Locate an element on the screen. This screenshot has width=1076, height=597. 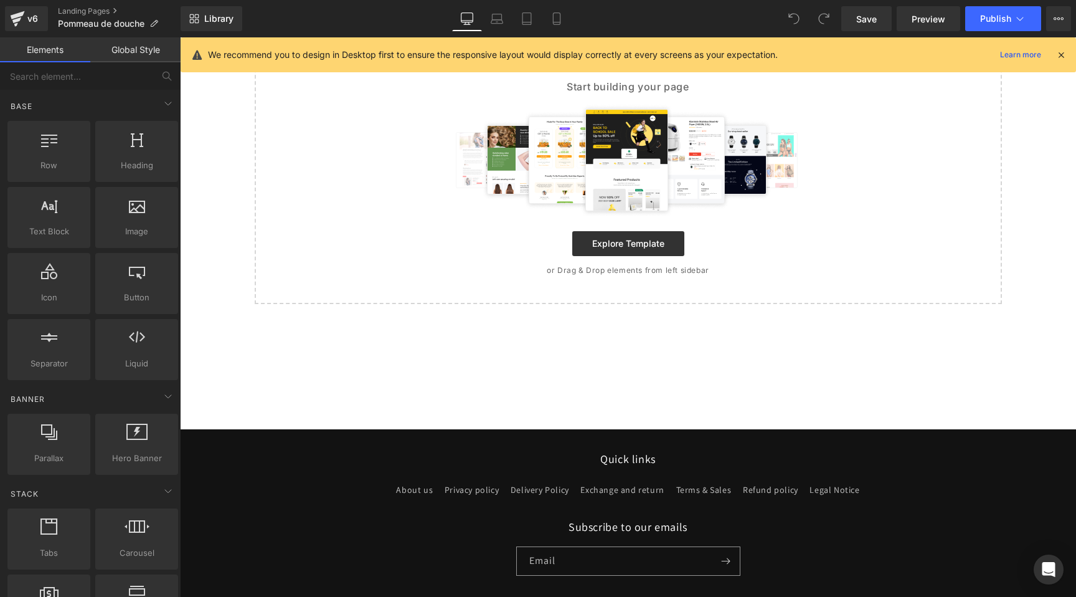
span: Preview is located at coordinates (929, 19).